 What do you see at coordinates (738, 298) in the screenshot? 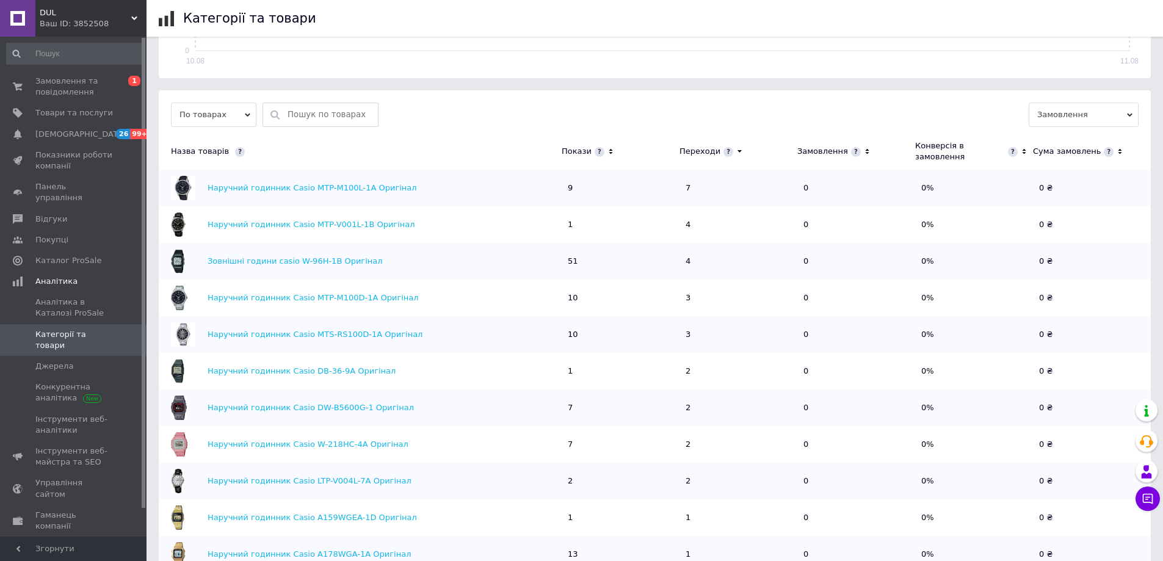
I see `td: 3` at bounding box center [738, 298].